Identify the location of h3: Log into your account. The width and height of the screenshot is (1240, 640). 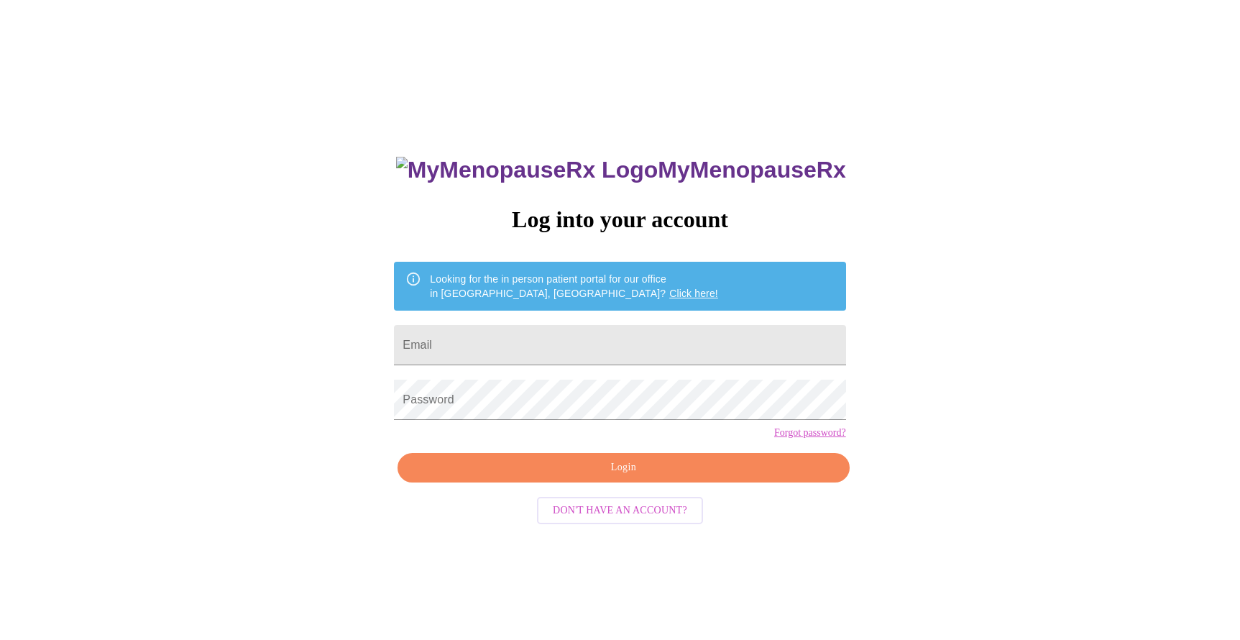
(620, 219).